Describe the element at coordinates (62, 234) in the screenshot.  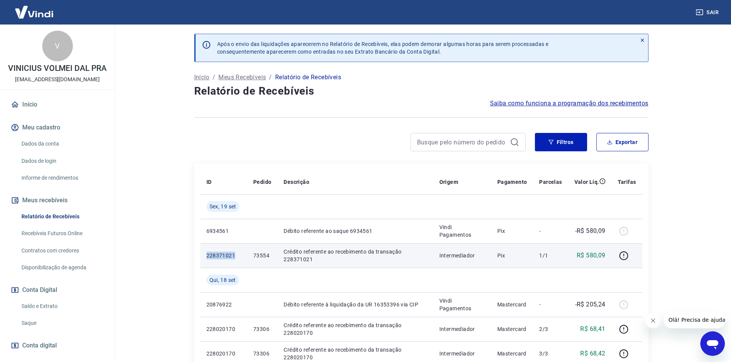
I see `a: Recebíveis Futuros Online` at that location.